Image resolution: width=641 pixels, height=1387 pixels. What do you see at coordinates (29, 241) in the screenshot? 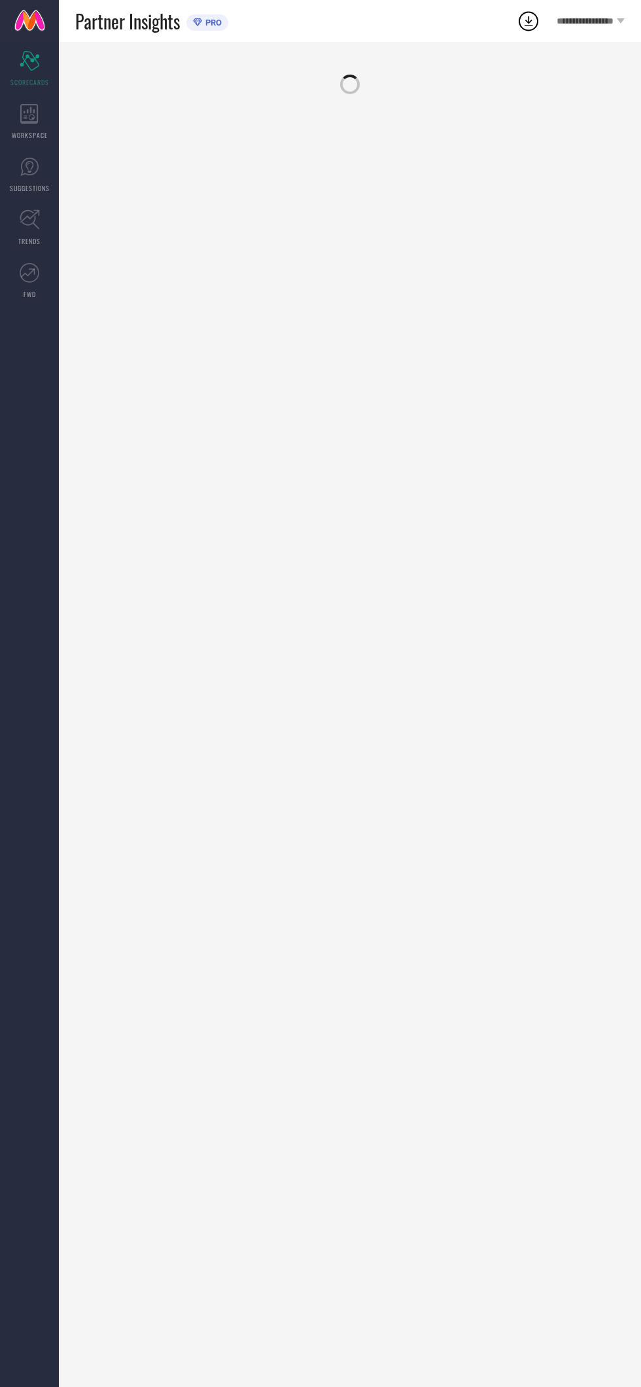
I see `span: TRENDS` at bounding box center [29, 241].